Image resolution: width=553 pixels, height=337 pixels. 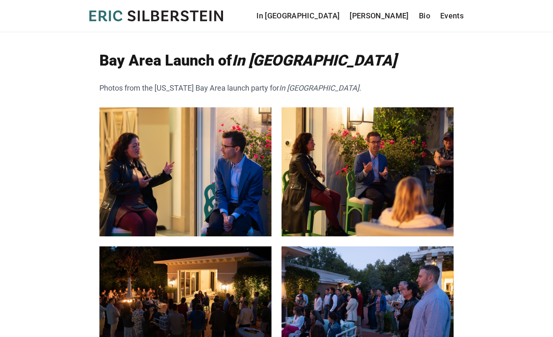 What do you see at coordinates (452, 16) in the screenshot?
I see `a: Events` at bounding box center [452, 16].